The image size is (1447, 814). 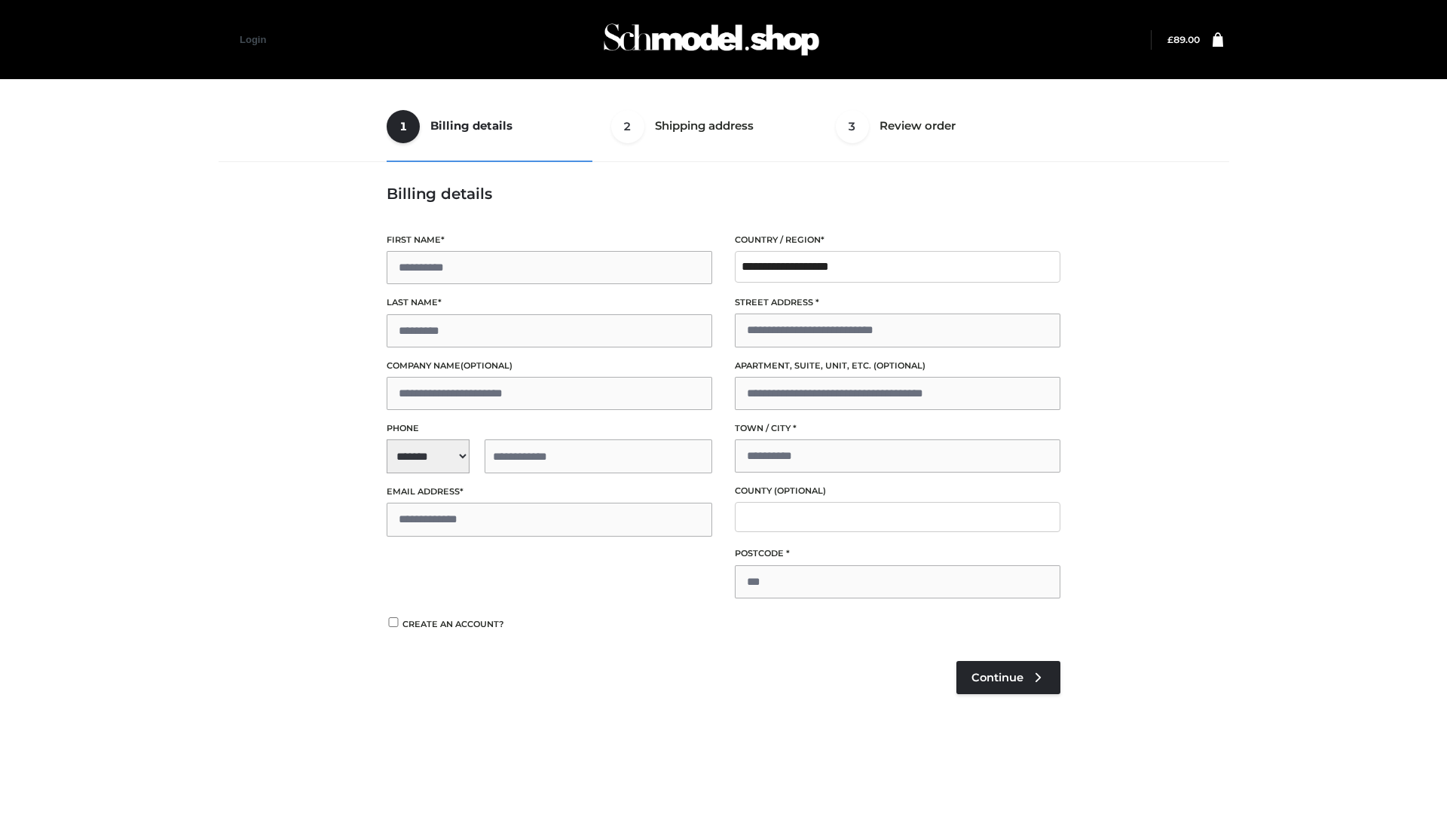 I want to click on h3: Billing details, so click(x=723, y=194).